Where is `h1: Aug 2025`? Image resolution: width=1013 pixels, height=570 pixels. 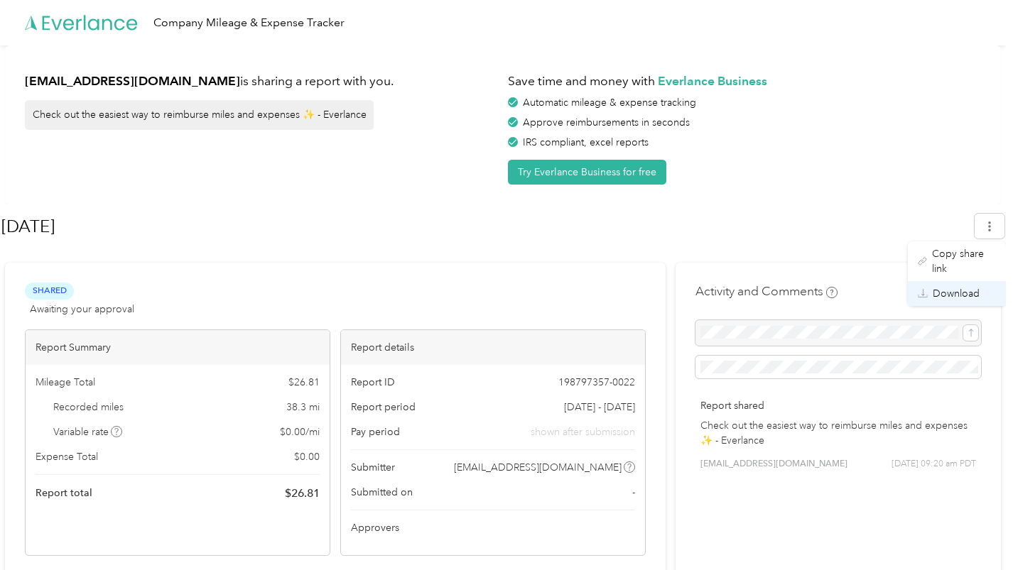 h1: Aug 2025 is located at coordinates (483, 227).